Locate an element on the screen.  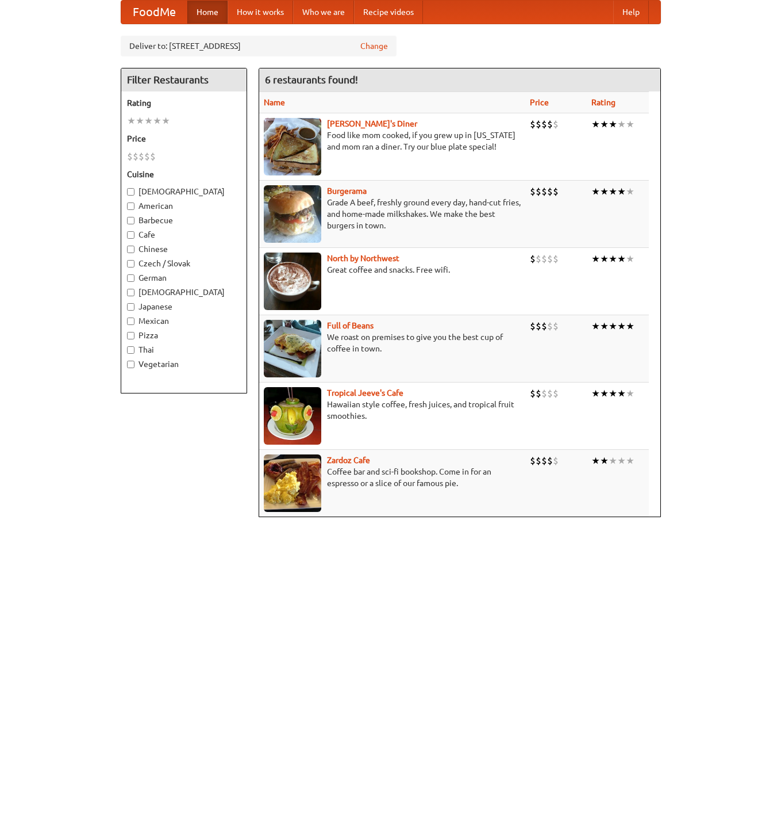
label: Czech / Slovak is located at coordinates (184, 263).